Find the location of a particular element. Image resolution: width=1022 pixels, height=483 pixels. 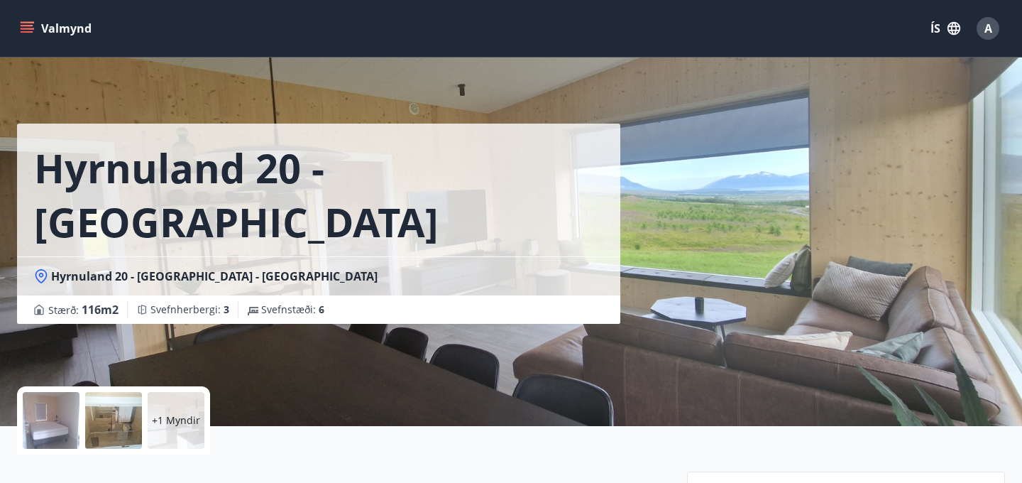

button: menu is located at coordinates (57, 28).